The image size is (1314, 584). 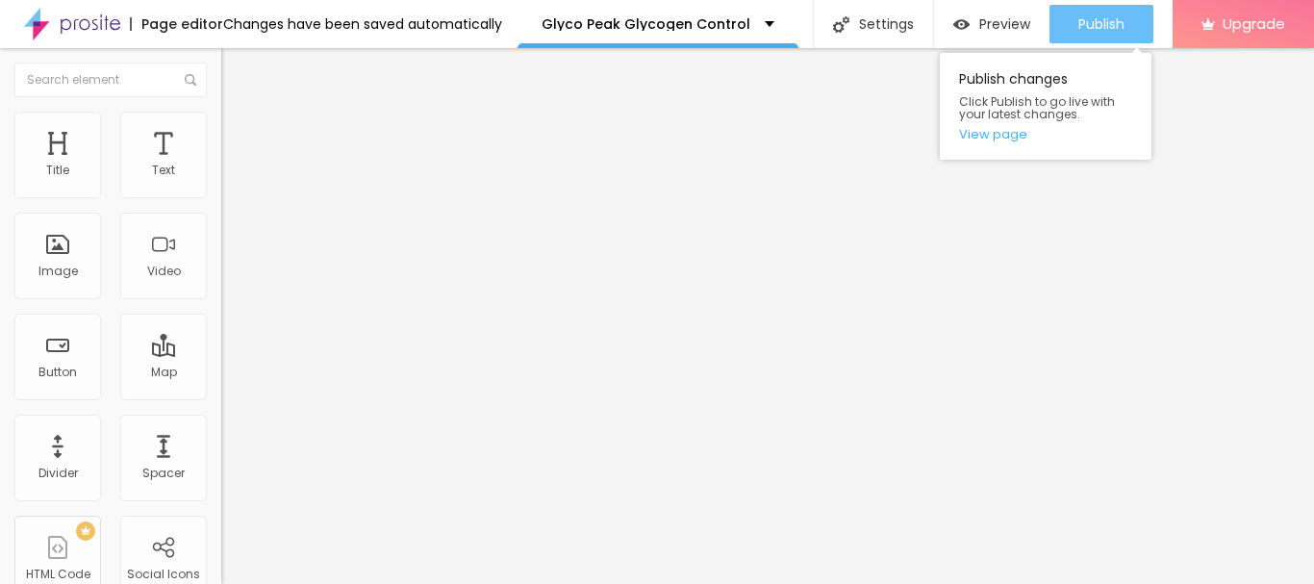 I want to click on span: Preview, so click(x=1004, y=24).